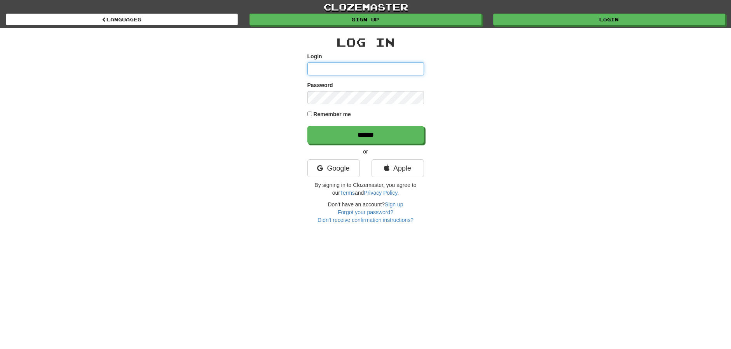 This screenshot has width=731, height=349. What do you see at coordinates (366, 42) in the screenshot?
I see `h2: Log In` at bounding box center [366, 42].